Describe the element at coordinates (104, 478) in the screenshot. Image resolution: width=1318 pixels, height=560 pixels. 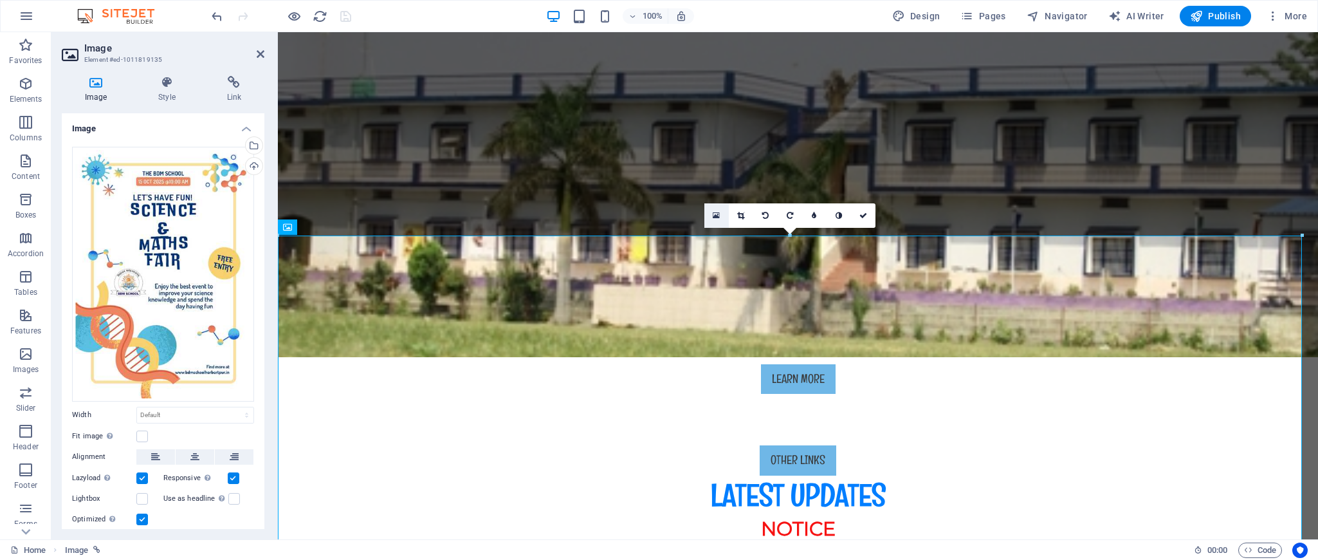
I see `label: Lazyload` at that location.